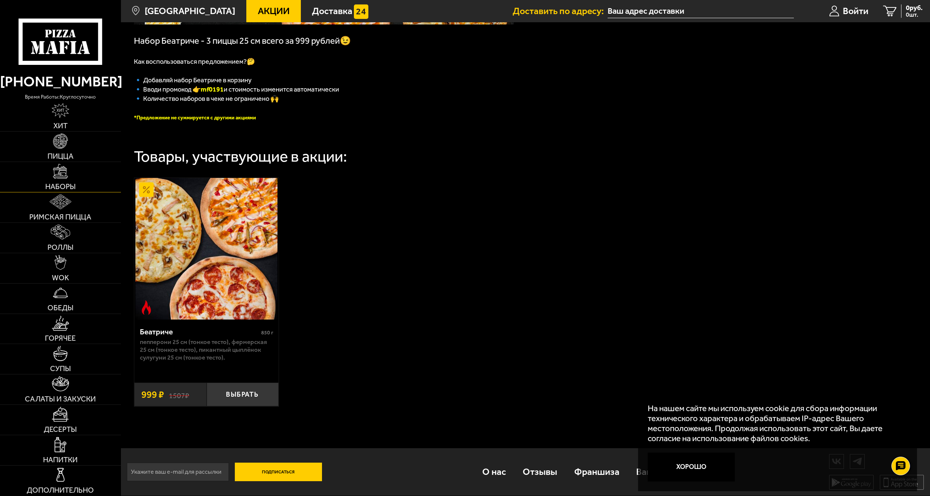 Image resolution: width=930 pixels, height=496 pixels. Describe the element at coordinates (60, 460) in the screenshot. I see `span: Напитки` at that location.